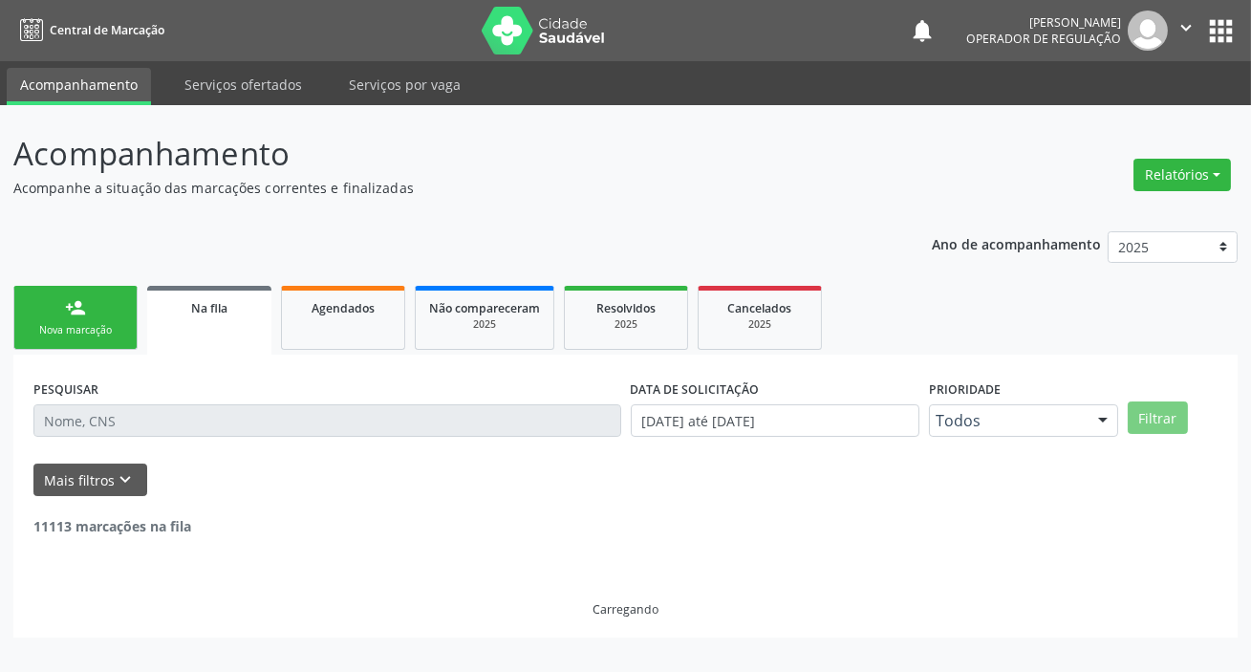  What do you see at coordinates (112, 526) in the screenshot?
I see `strong: 11113 marcações na fila` at bounding box center [112, 526].